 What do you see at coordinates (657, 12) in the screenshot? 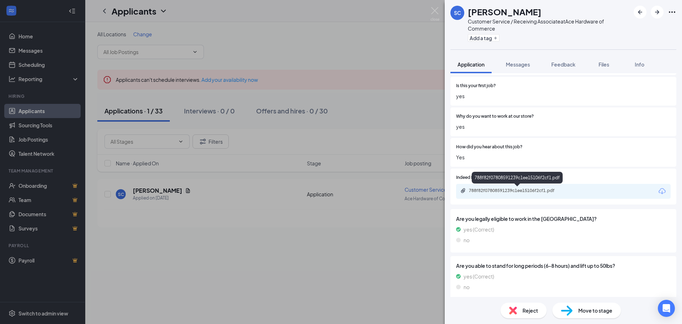
I see `button: ArrowRight` at bounding box center [657, 12].